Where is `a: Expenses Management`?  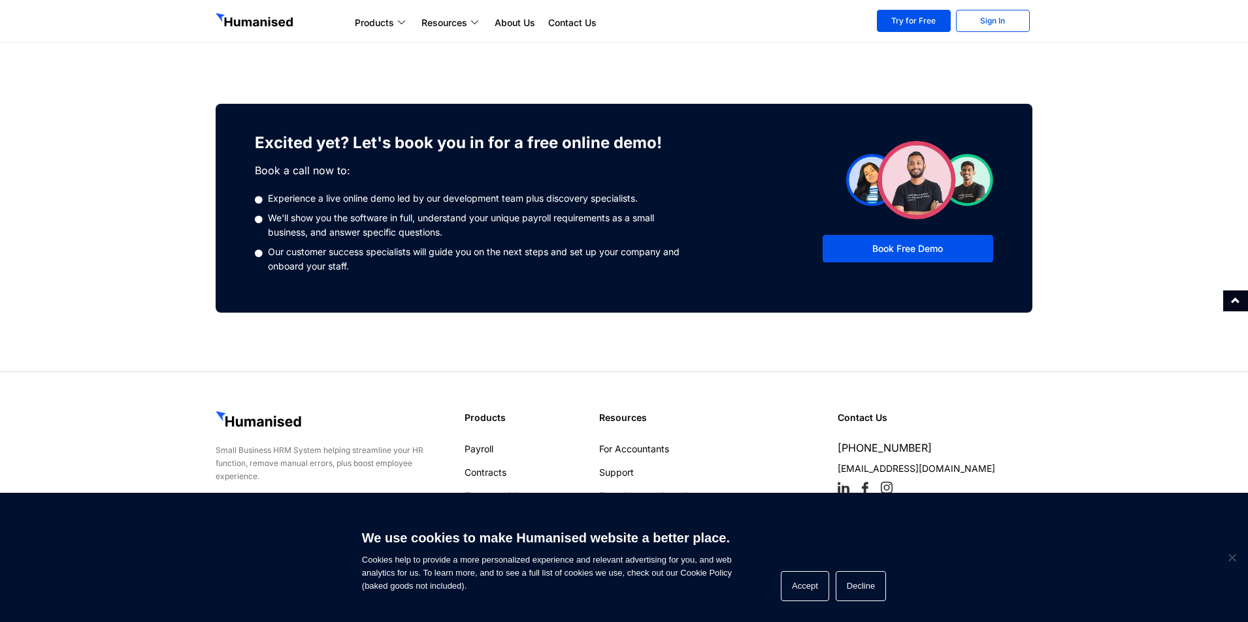
a: Expenses Management is located at coordinates (525, 496).